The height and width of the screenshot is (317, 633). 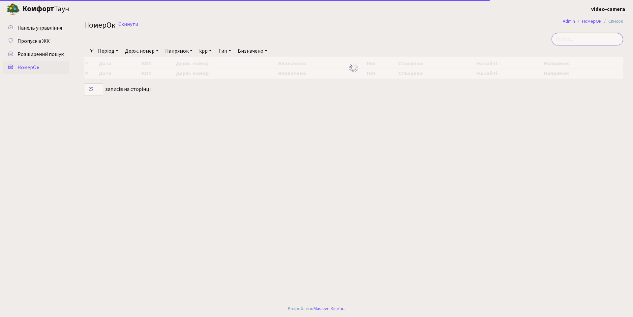 I want to click on nav: breadcrumb, so click(x=593, y=21).